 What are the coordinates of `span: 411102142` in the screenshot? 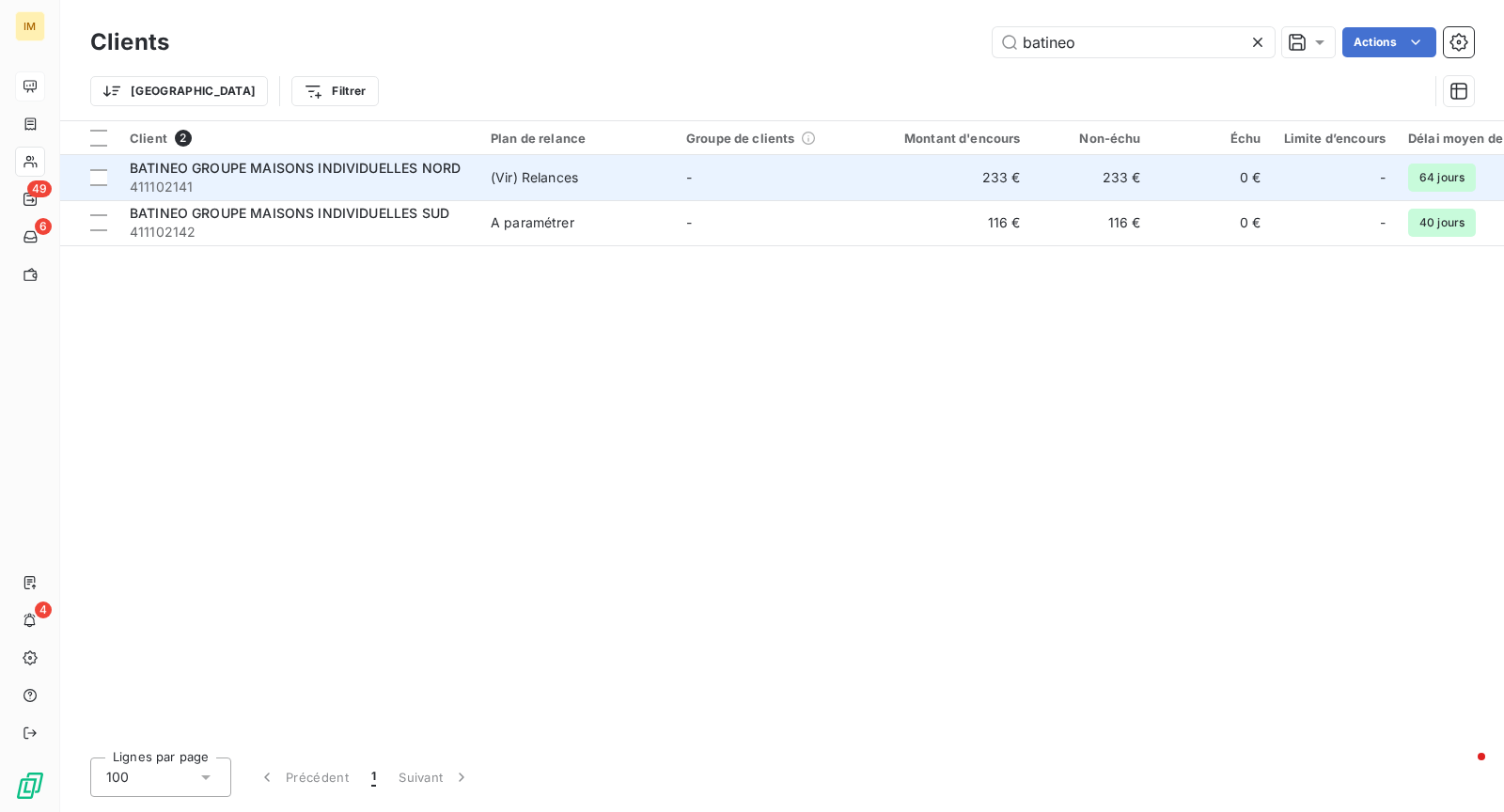 It's located at (299, 232).